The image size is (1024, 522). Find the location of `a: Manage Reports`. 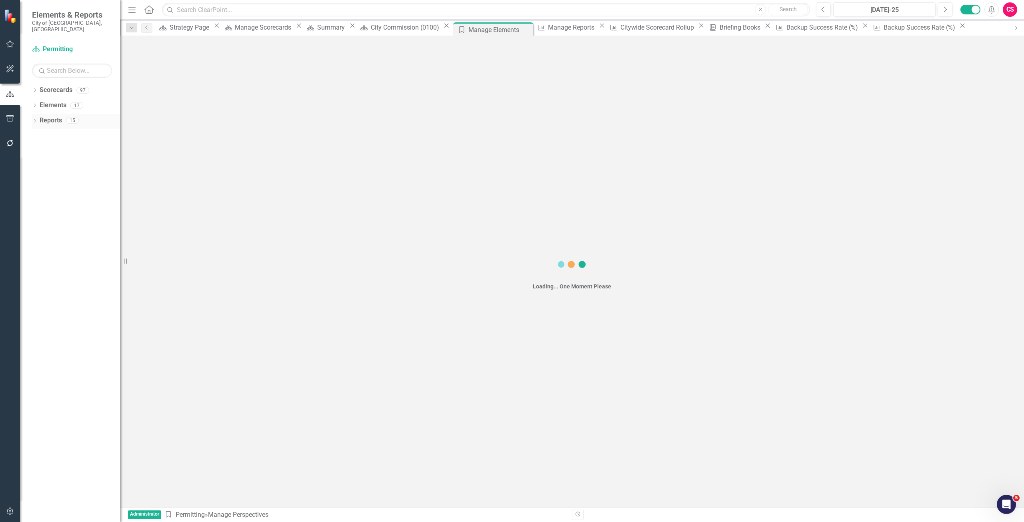

a: Manage Reports is located at coordinates (566, 27).